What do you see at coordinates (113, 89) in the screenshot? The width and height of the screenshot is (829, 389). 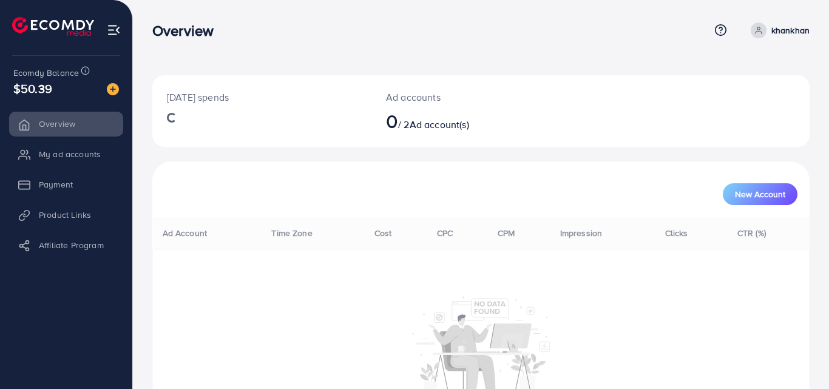 I see `img: image` at bounding box center [113, 89].